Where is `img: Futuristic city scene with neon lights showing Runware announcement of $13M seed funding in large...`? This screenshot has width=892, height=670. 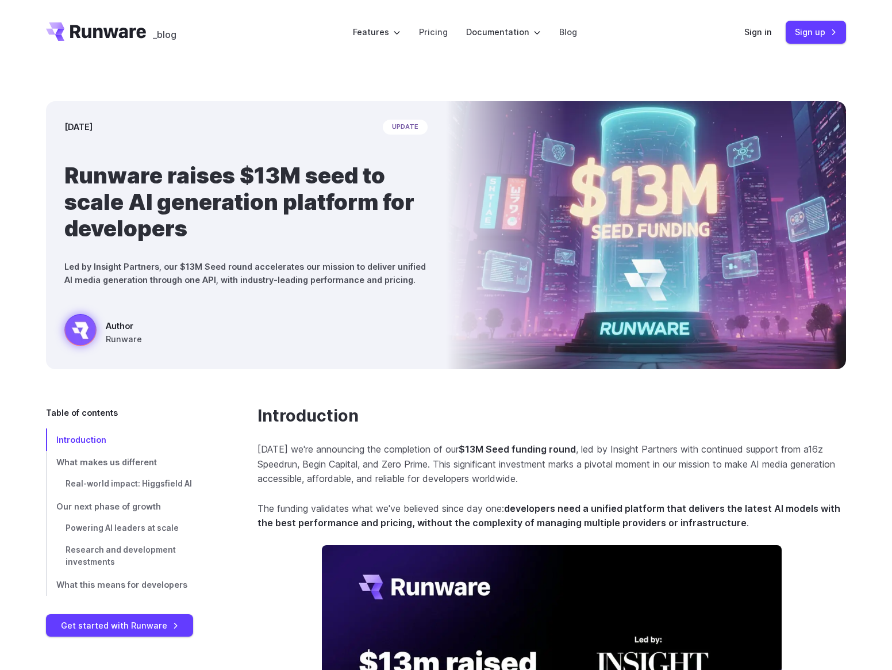 img: Futuristic city scene with neon lights showing Runware announcement of $13M seed funding in large... is located at coordinates (646, 235).